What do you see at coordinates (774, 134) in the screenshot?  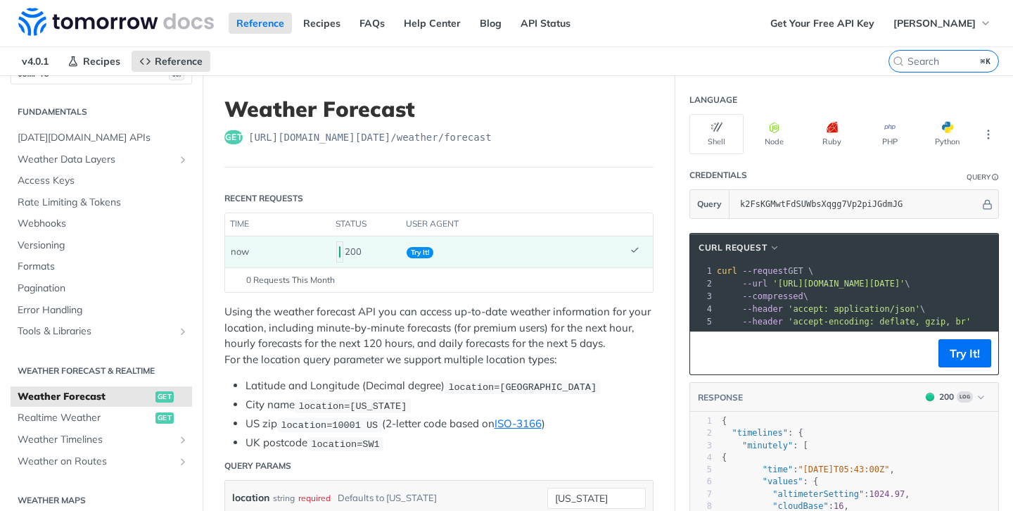 I see `button: Node` at bounding box center [774, 134].